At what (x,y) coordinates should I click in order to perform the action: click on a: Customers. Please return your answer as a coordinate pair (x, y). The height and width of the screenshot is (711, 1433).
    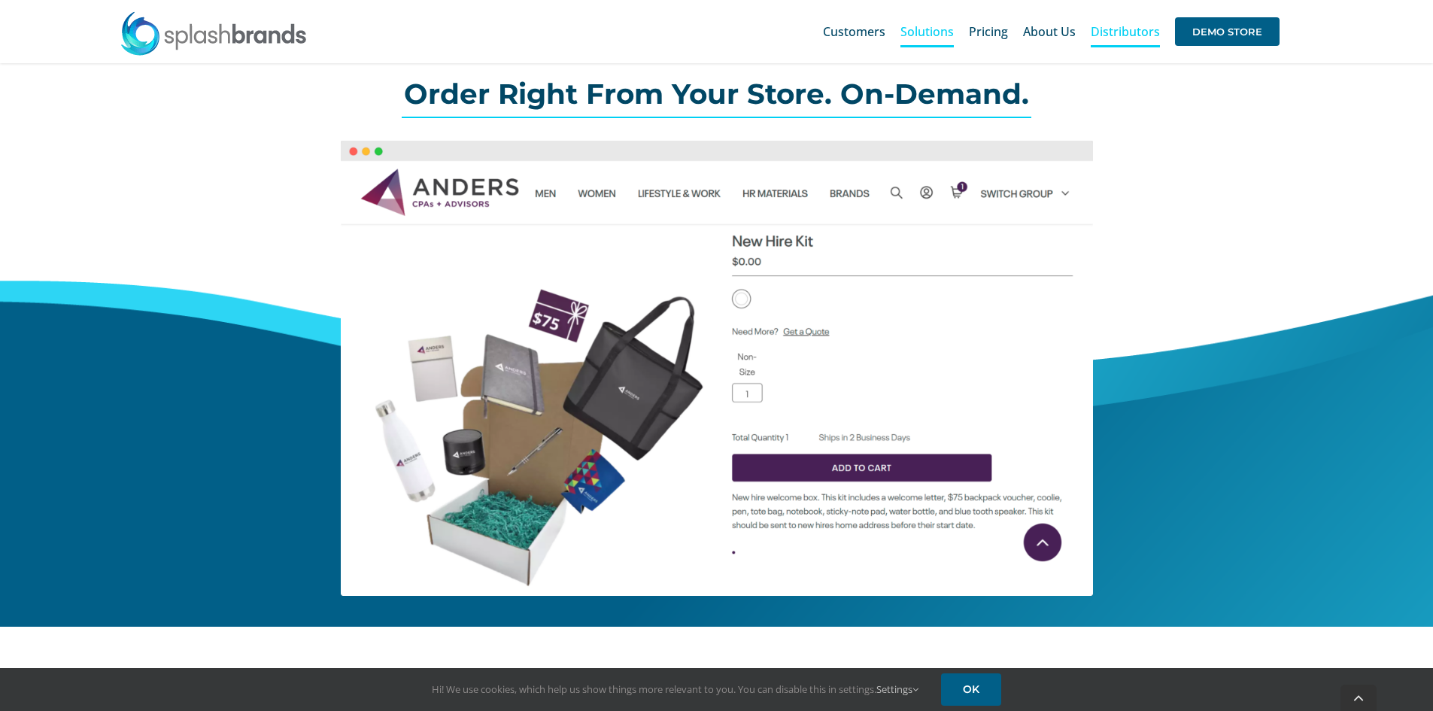
    Looking at the image, I should click on (854, 32).